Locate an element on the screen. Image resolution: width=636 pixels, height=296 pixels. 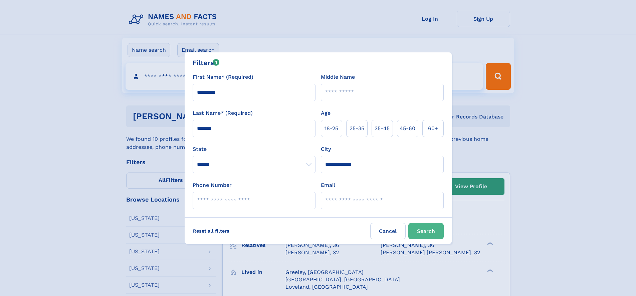
label: Age is located at coordinates (326, 113).